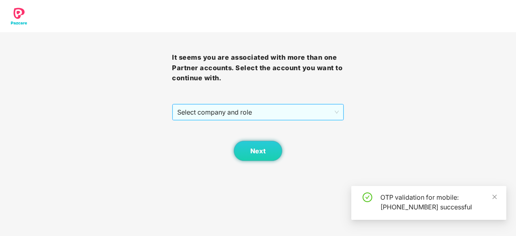 The height and width of the screenshot is (236, 516). Describe the element at coordinates (368, 198) in the screenshot. I see `span: check-circle` at that location.